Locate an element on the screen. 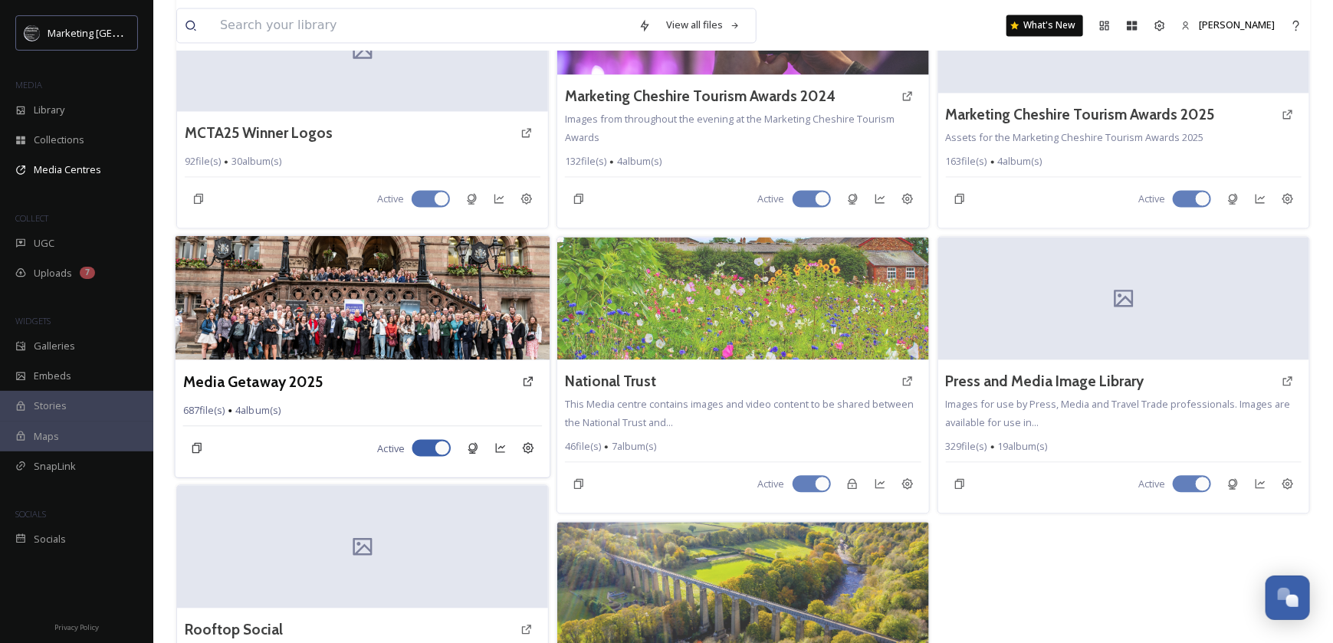  span: 132 file(s) is located at coordinates (586, 161).